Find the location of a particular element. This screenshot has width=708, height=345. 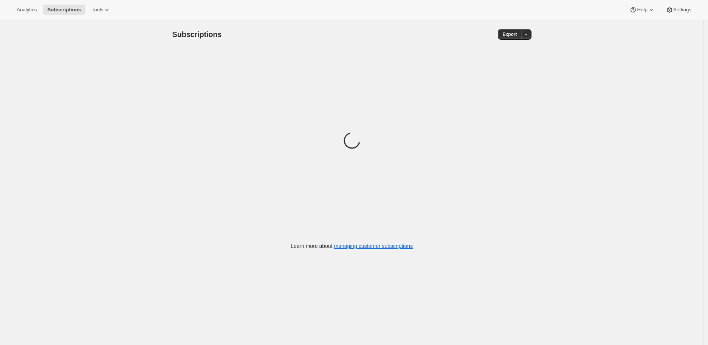

button: Help is located at coordinates (642, 10).